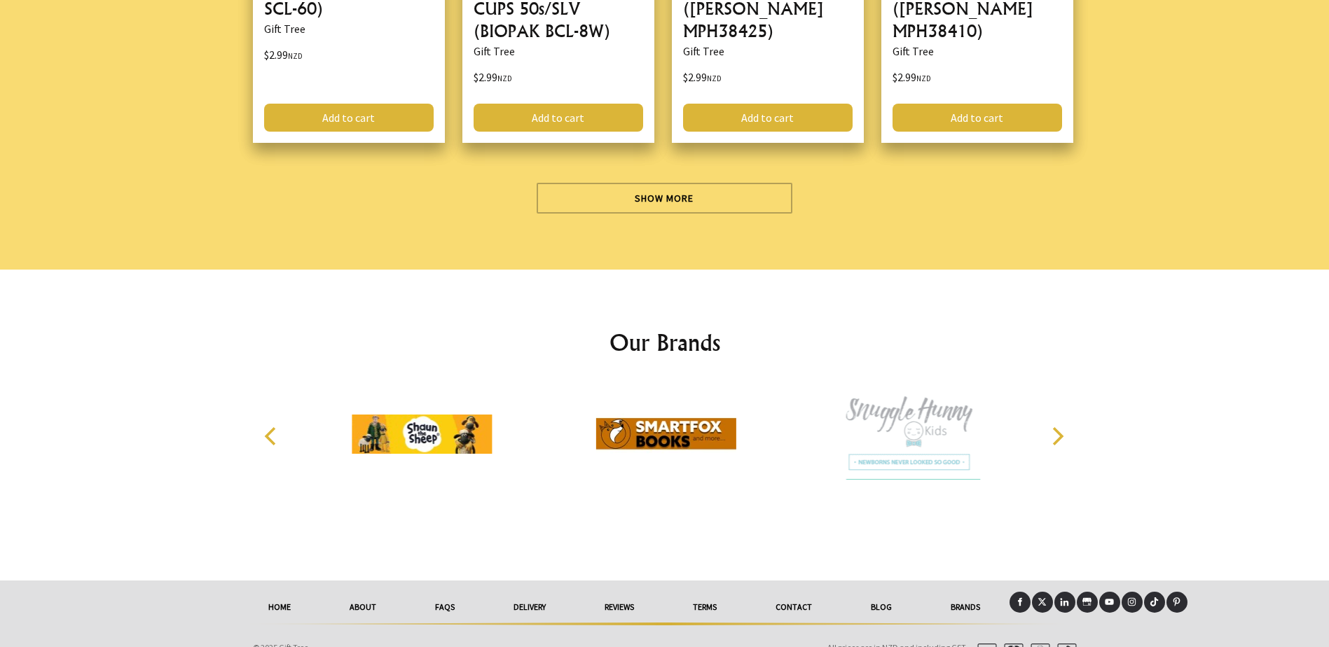 This screenshot has width=1329, height=647. I want to click on a: About, so click(363, 607).